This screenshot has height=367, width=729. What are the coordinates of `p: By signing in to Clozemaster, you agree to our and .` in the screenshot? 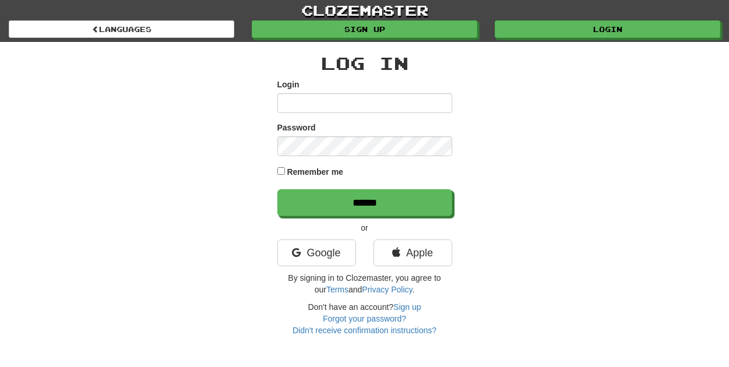 It's located at (365, 284).